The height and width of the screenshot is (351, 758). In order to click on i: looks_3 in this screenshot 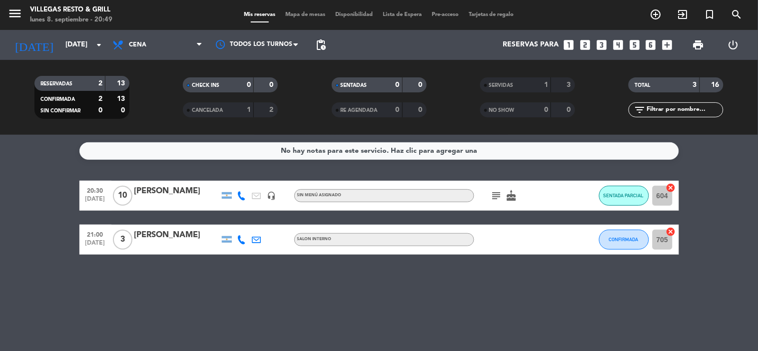, I will do `click(602, 45)`.